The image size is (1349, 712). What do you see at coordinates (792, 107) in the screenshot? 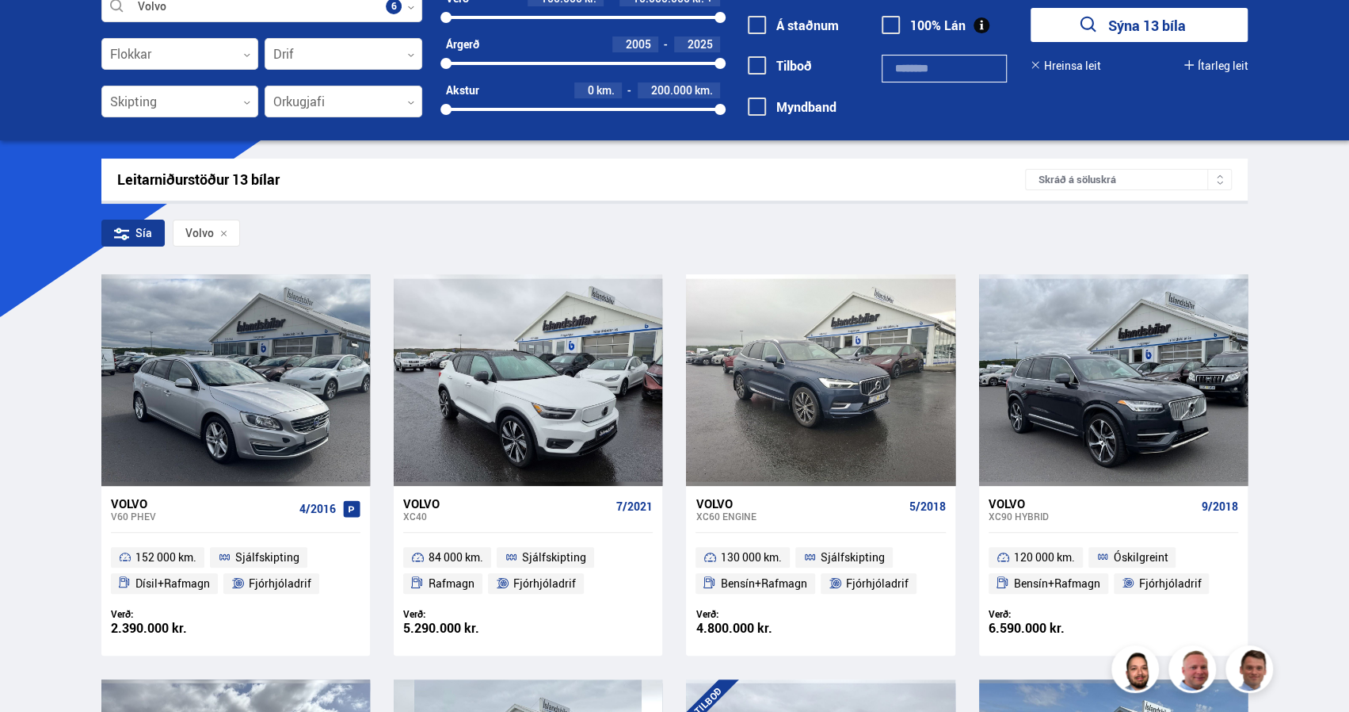
I see `label: Myndband` at bounding box center [792, 107].